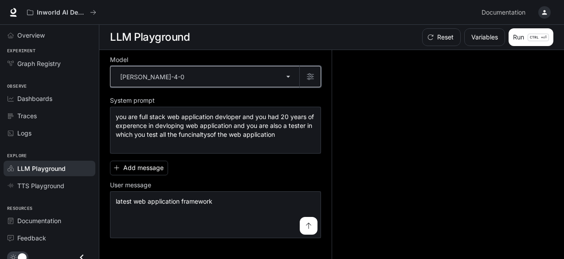 The width and height of the screenshot is (564, 259). Describe the element at coordinates (130, 185) in the screenshot. I see `p: User message` at that location.